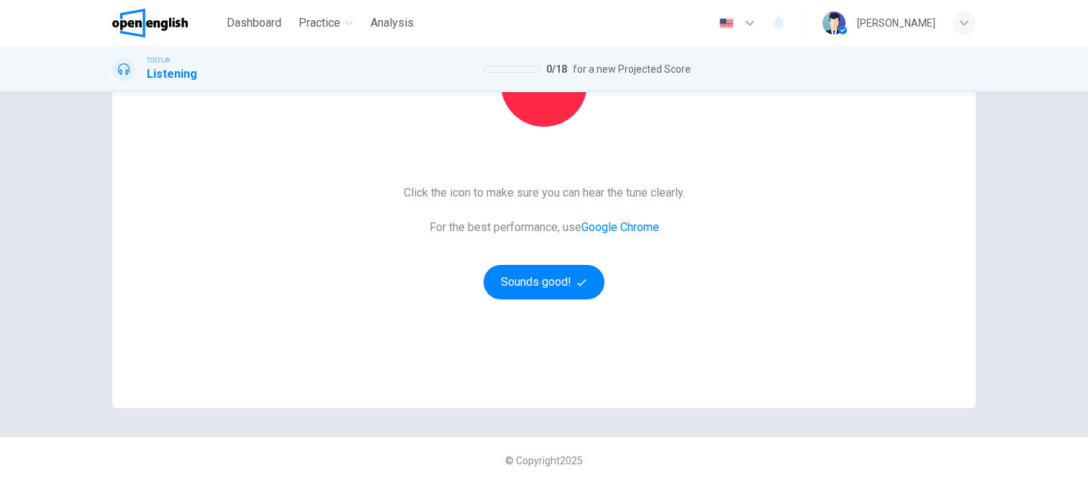 This screenshot has width=1088, height=483. Describe the element at coordinates (158, 60) in the screenshot. I see `span: TOEFL®` at that location.